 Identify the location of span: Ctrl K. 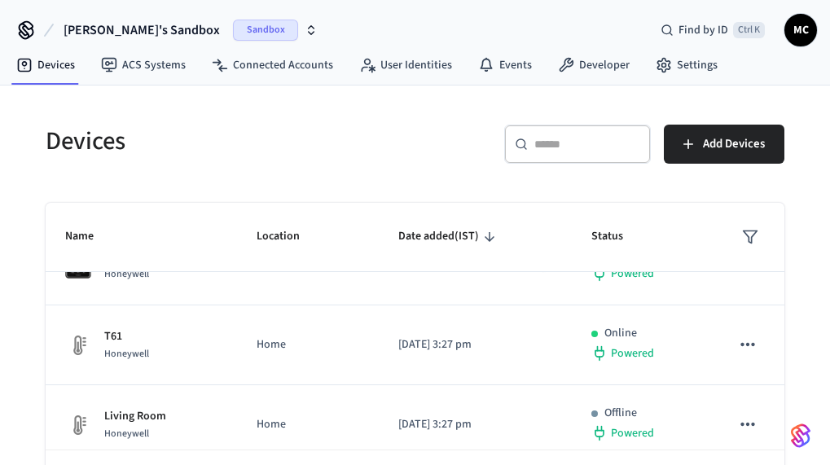
(749, 30).